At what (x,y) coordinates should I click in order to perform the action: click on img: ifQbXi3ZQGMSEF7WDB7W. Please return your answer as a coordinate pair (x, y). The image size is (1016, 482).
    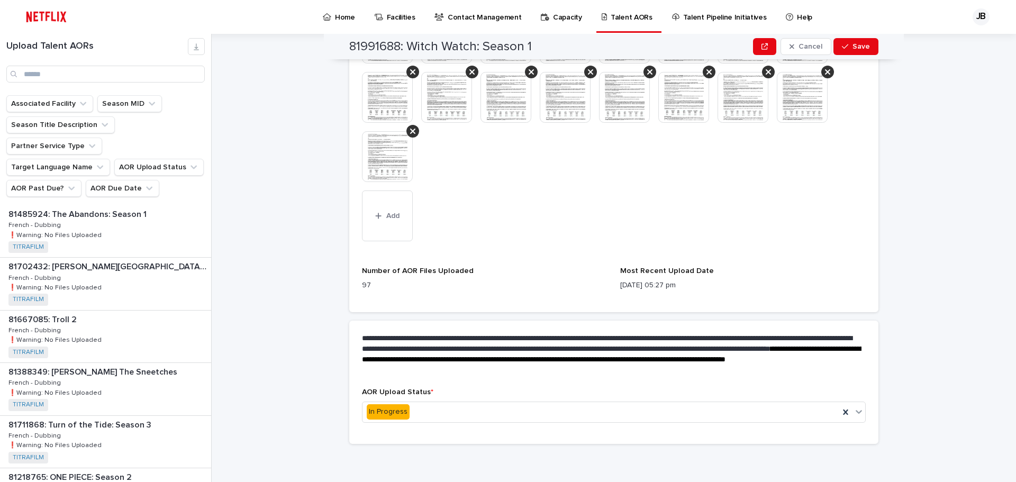
    Looking at the image, I should click on (46, 17).